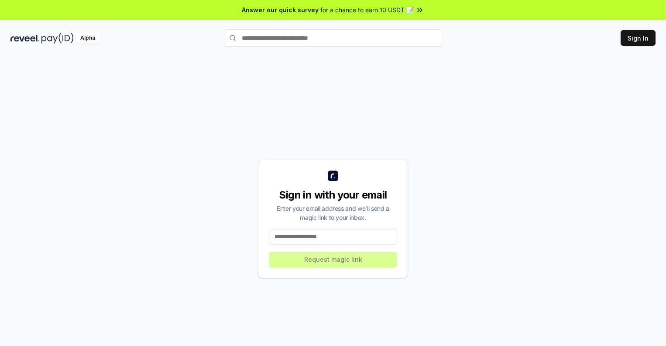  I want to click on div: Enter your email address and we’ll send a magic link to your inbox., so click(333, 213).